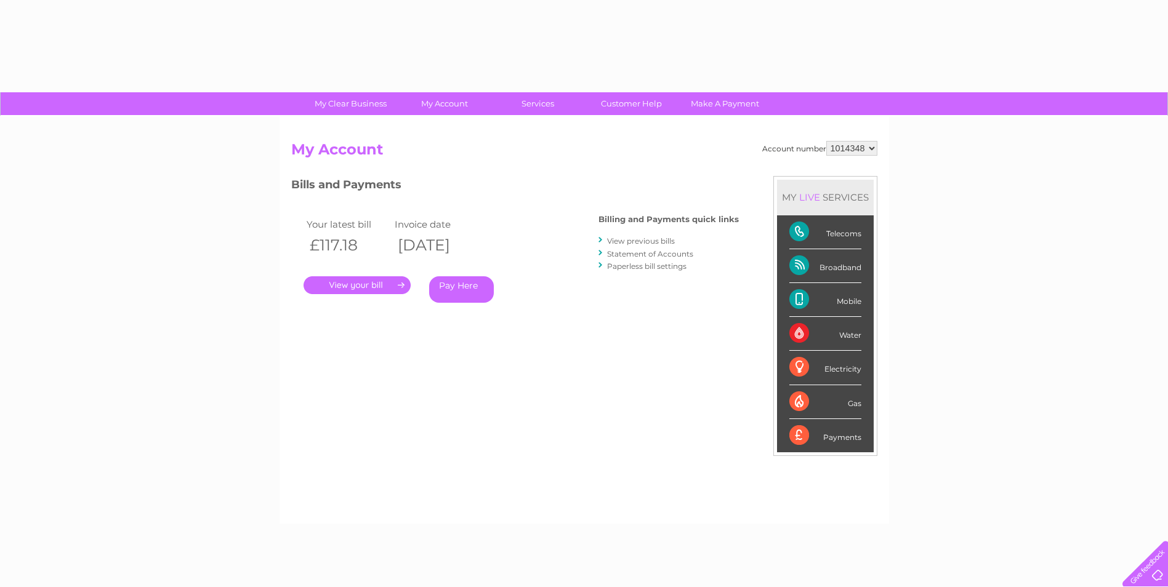  Describe the element at coordinates (348, 224) in the screenshot. I see `td: Your latest bill` at that location.